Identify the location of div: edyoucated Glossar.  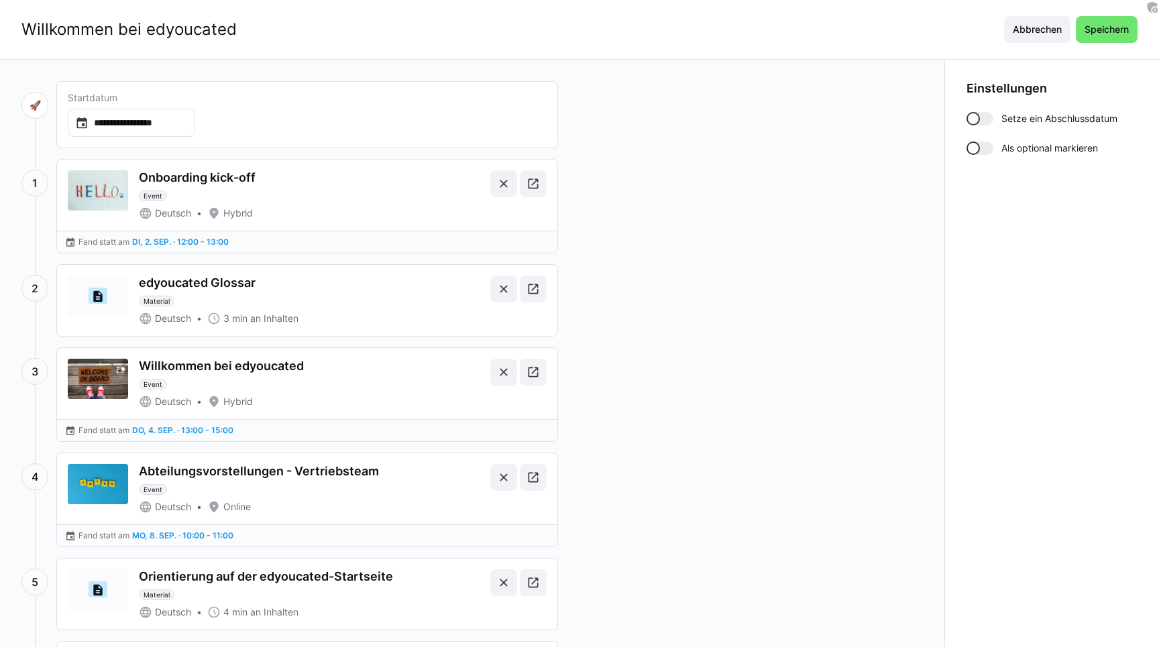
(197, 283).